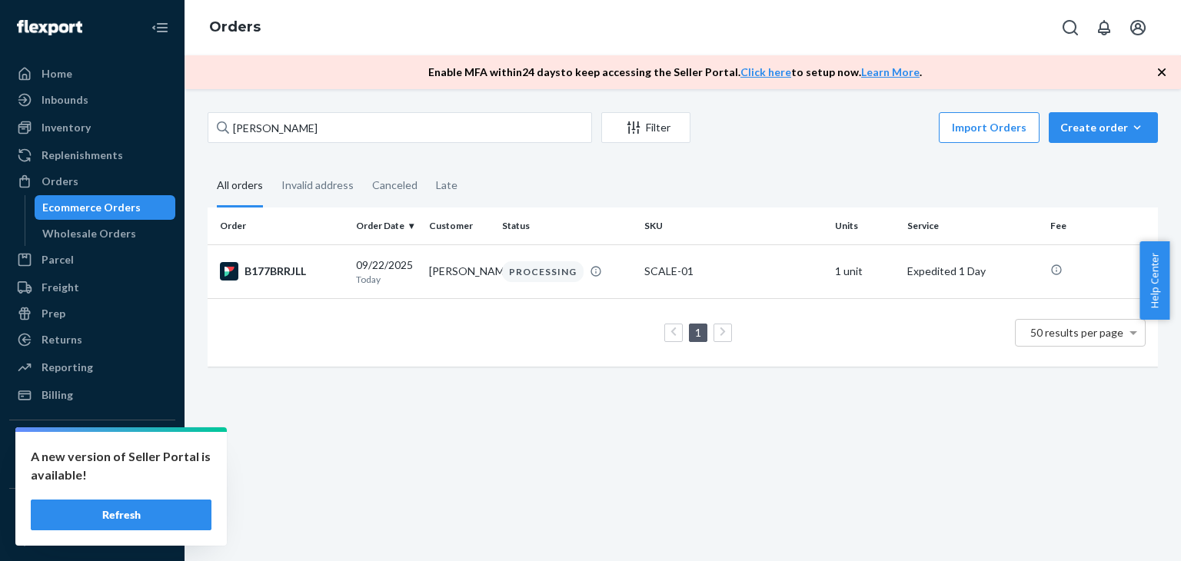  What do you see at coordinates (733, 272) in the screenshot?
I see `div: SCALE-01` at bounding box center [733, 272].